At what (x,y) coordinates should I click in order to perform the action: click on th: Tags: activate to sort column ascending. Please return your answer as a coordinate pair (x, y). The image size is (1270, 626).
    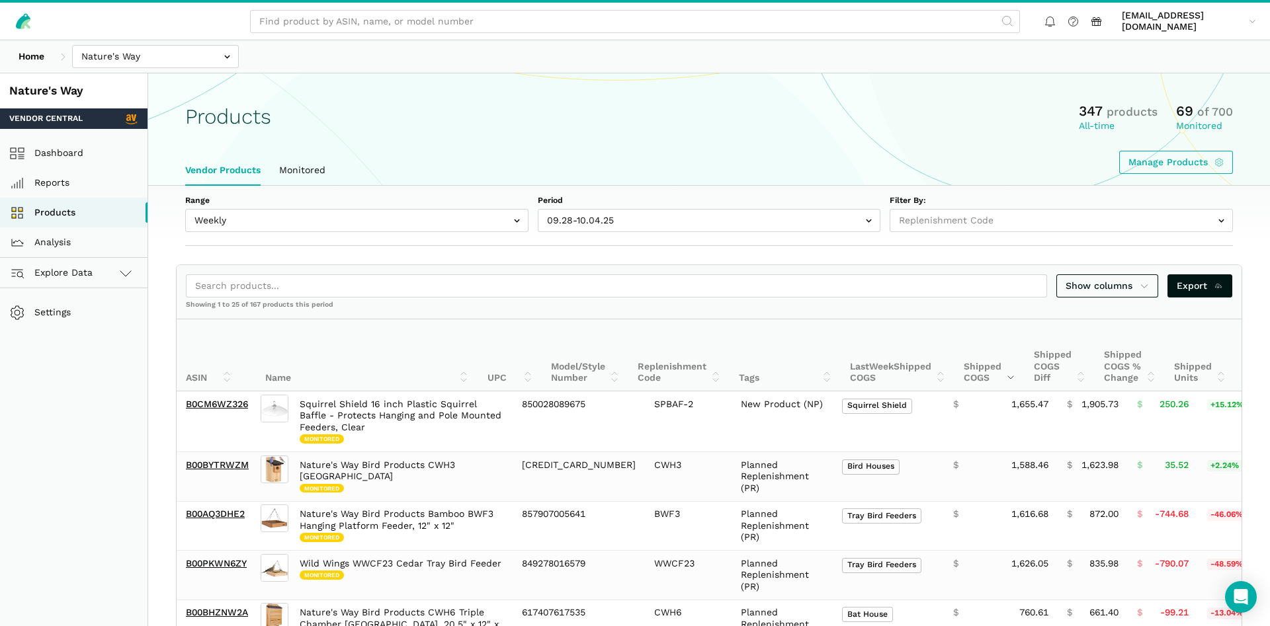
    Looking at the image, I should click on (785, 355).